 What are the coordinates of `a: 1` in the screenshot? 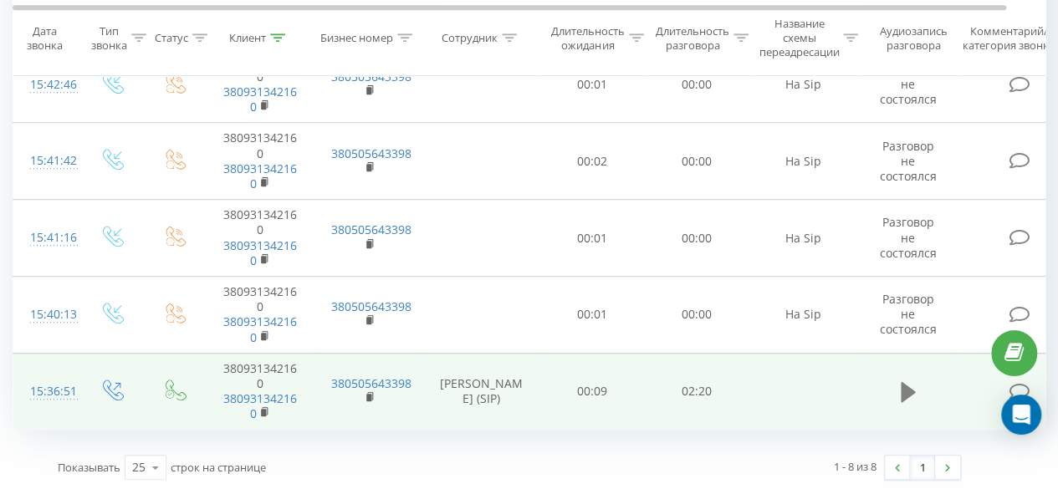 It's located at (922, 467).